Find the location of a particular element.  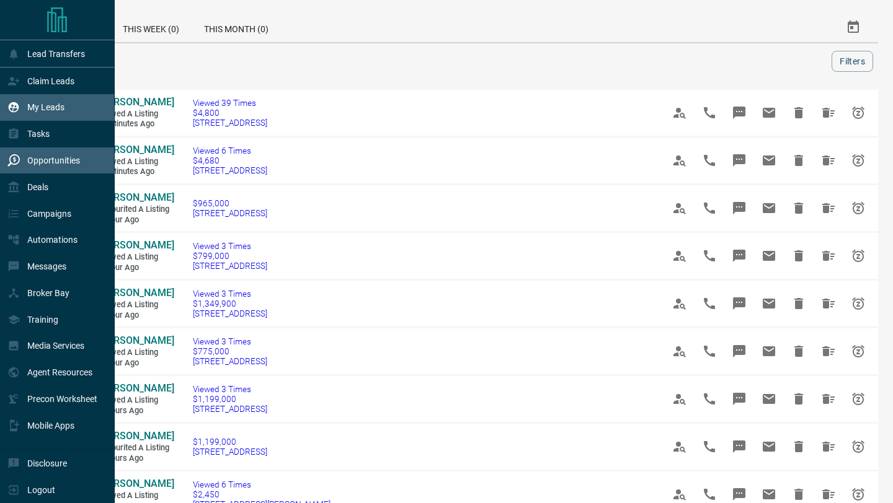

span: $4,800 is located at coordinates (230, 113).